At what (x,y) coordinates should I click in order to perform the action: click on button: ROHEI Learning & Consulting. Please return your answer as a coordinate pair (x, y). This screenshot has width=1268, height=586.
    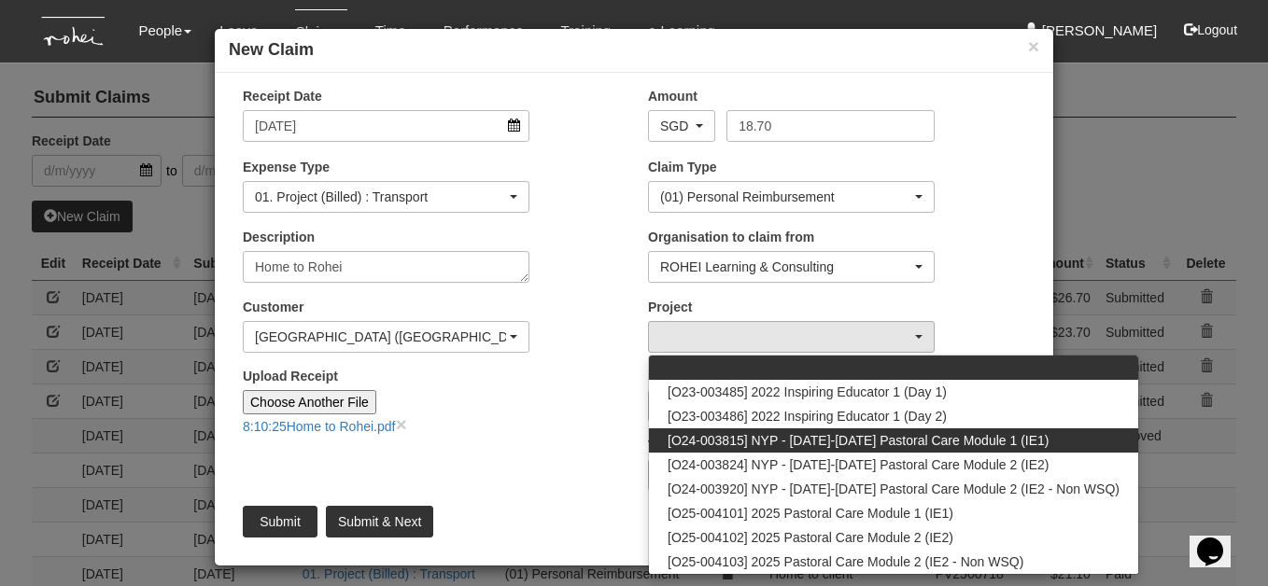
    Looking at the image, I should click on (791, 267).